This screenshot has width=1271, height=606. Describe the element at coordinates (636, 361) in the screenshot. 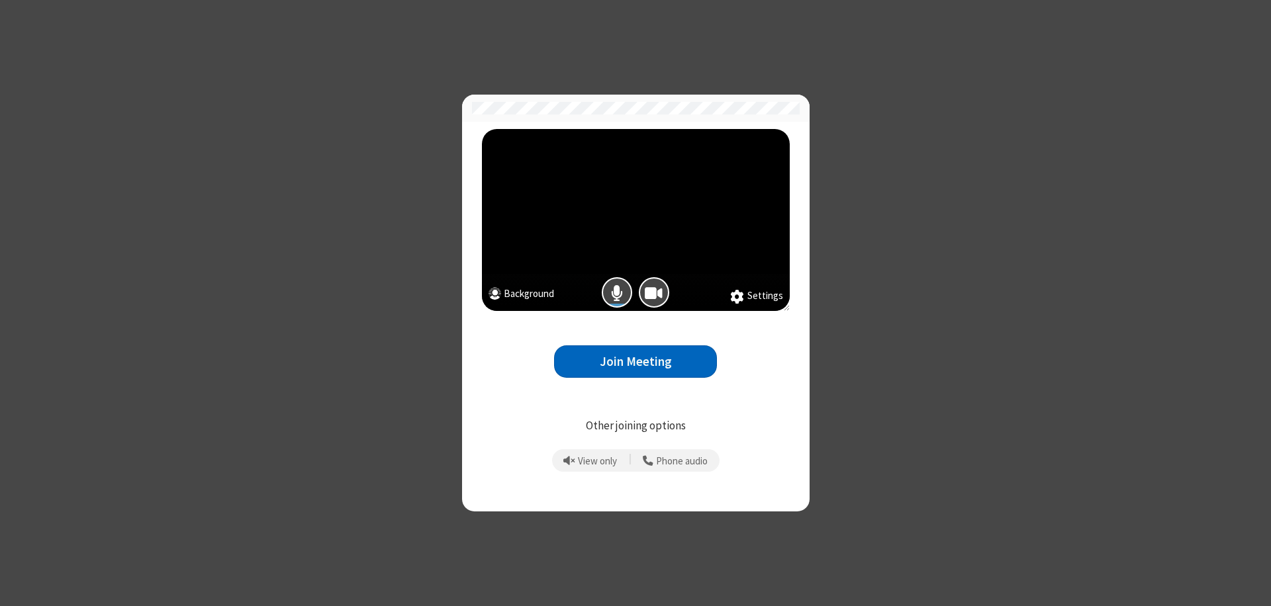

I see `button: Join Meeting` at that location.